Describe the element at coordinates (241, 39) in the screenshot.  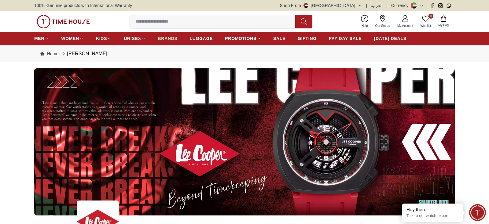
I see `span: PROMOTIONS` at that location.